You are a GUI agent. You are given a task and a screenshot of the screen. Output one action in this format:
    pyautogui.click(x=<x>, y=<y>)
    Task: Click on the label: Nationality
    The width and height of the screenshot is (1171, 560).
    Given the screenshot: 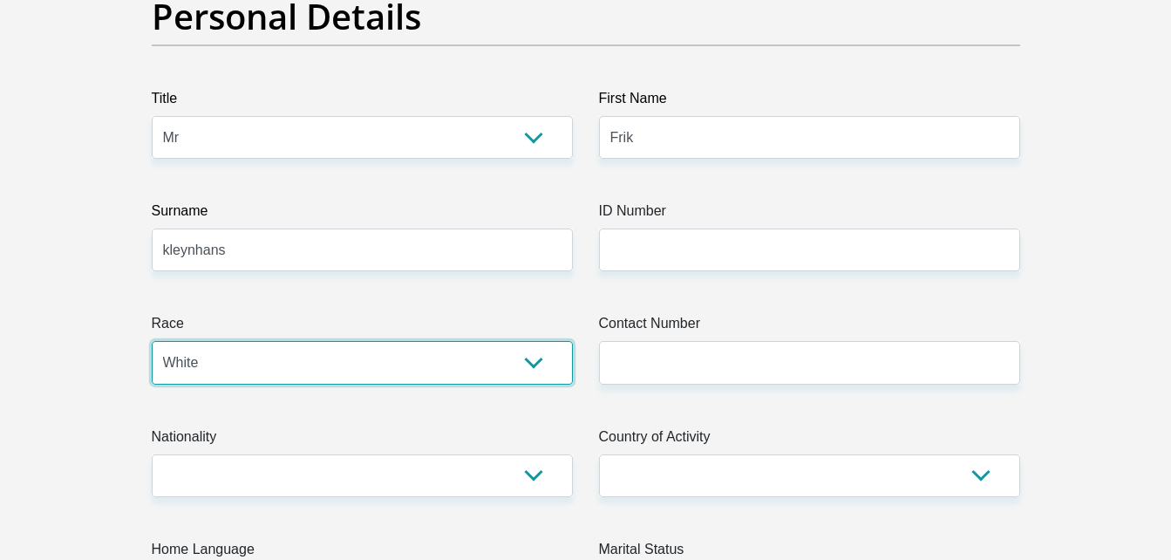 What is the action you would take?
    pyautogui.click(x=362, y=440)
    